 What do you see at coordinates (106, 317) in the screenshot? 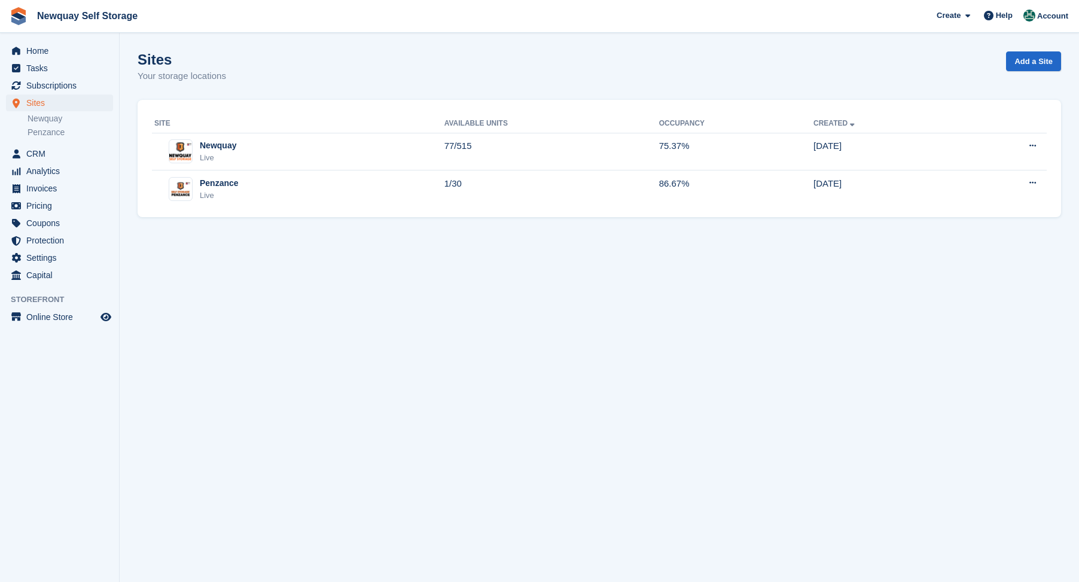
I see `a: Preview store` at bounding box center [106, 317].